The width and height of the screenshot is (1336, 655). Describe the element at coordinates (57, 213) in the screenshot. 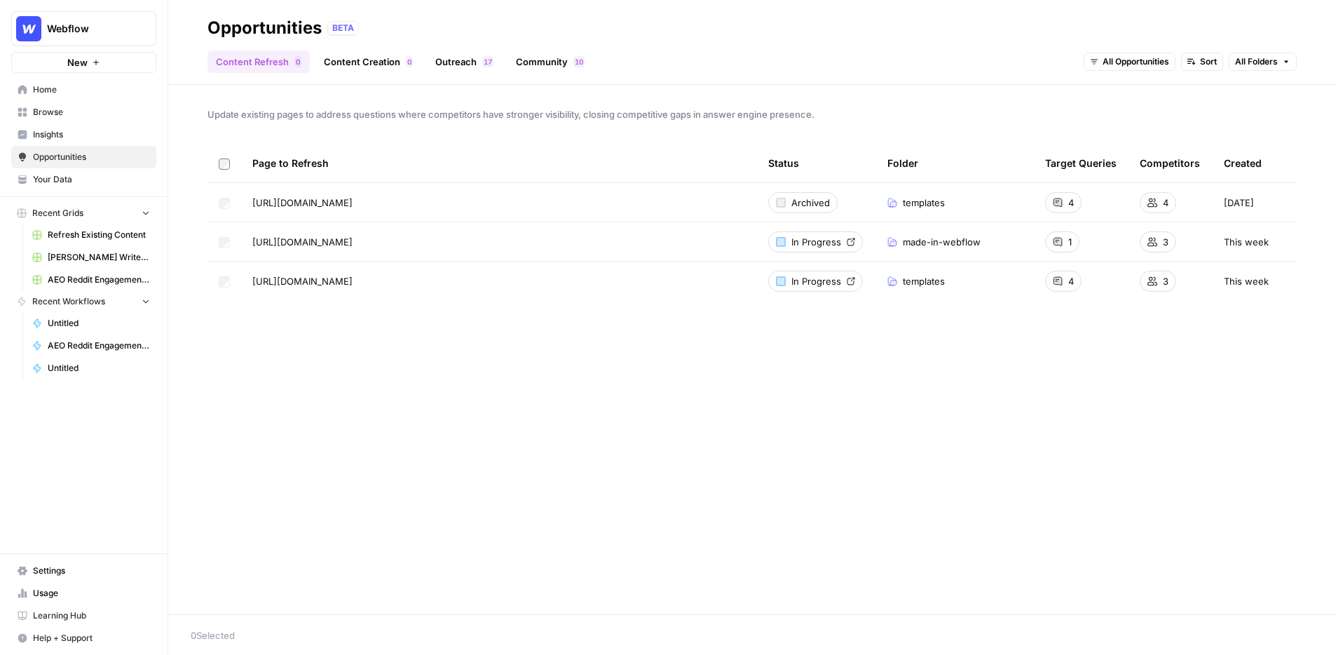

I see `span: Recent Grids` at that location.